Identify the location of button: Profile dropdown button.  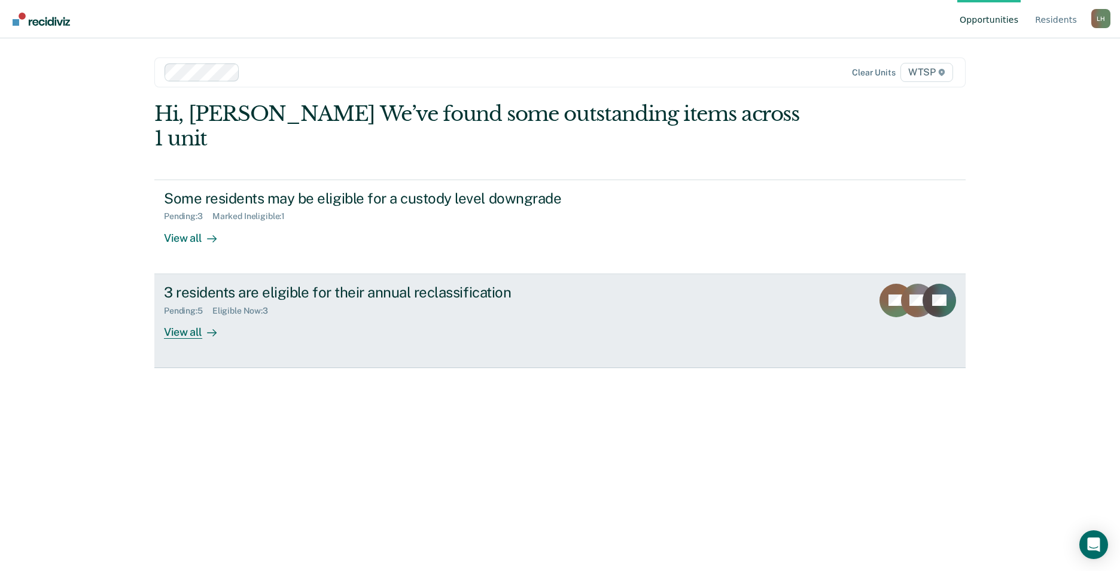
(1101, 19).